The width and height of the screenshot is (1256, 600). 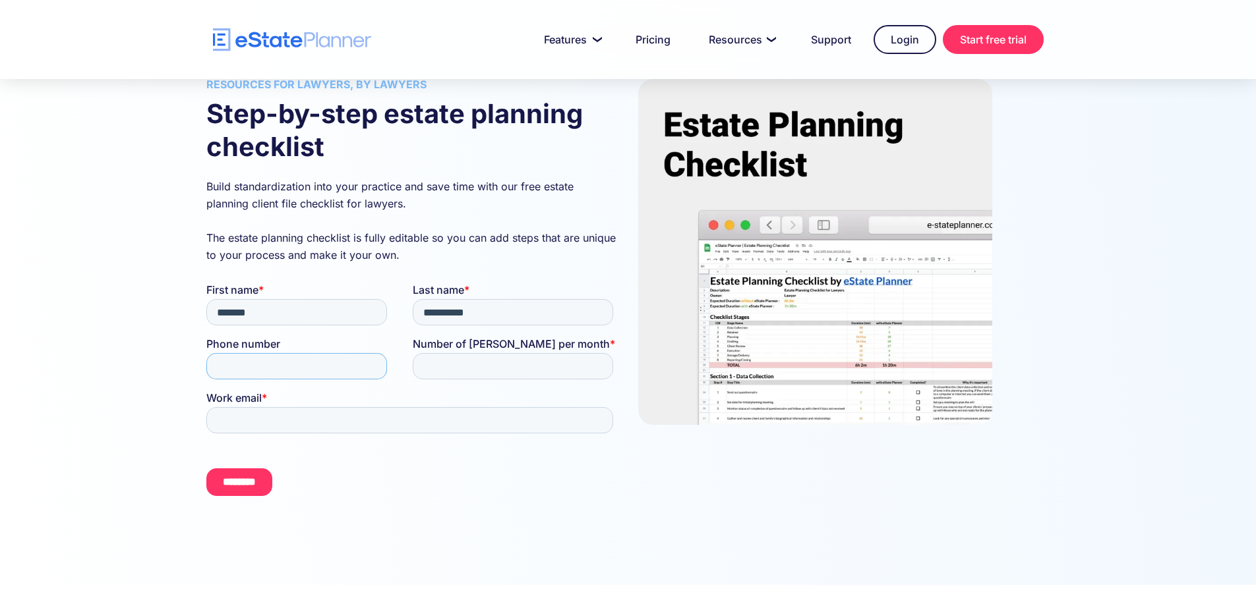 What do you see at coordinates (412, 84) in the screenshot?
I see `h3: Resources for lawyers, by lawyers` at bounding box center [412, 84].